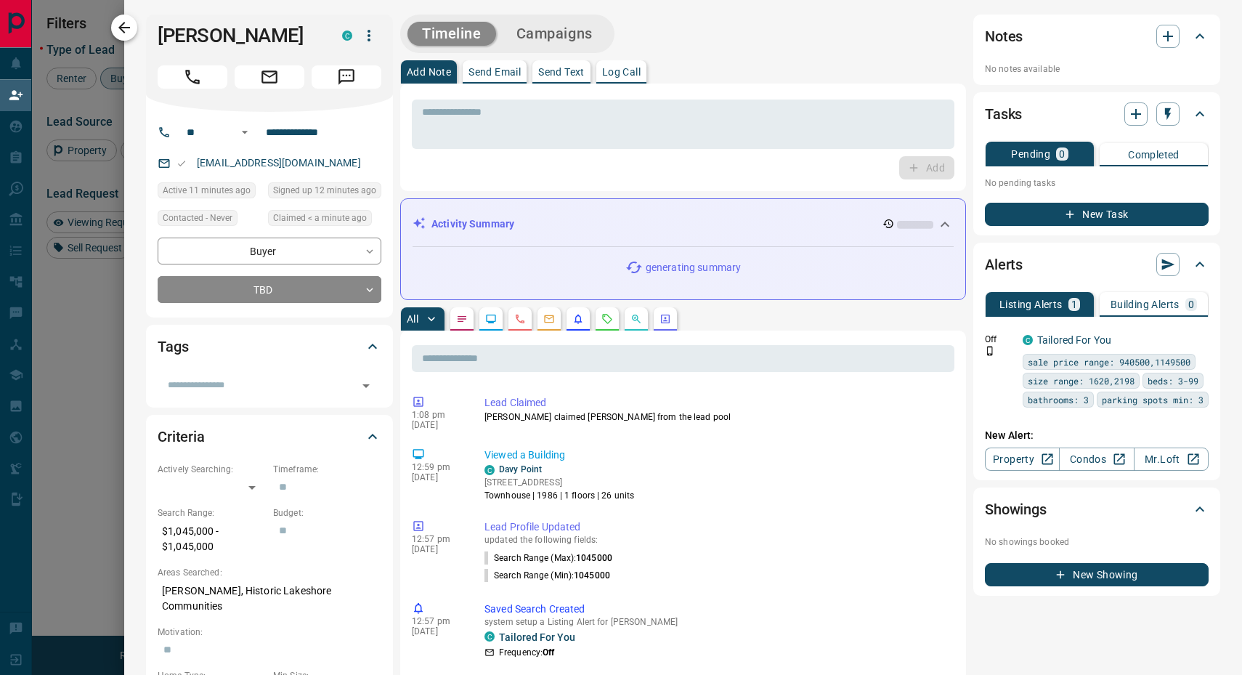 This screenshot has height=675, width=1242. What do you see at coordinates (1097, 435) in the screenshot?
I see `p: New Alert:` at bounding box center [1097, 435].